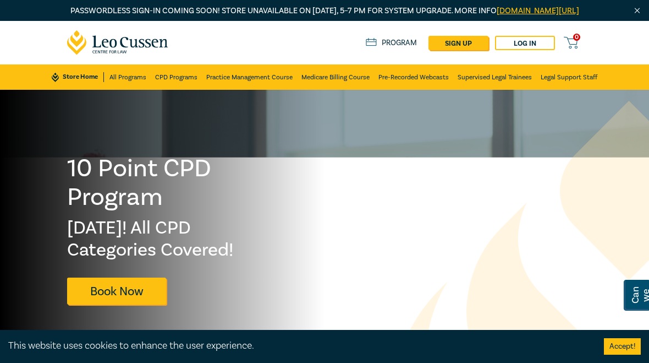  What do you see at coordinates (414, 77) in the screenshot?
I see `a: Pre-Recorded Webcasts` at bounding box center [414, 77].